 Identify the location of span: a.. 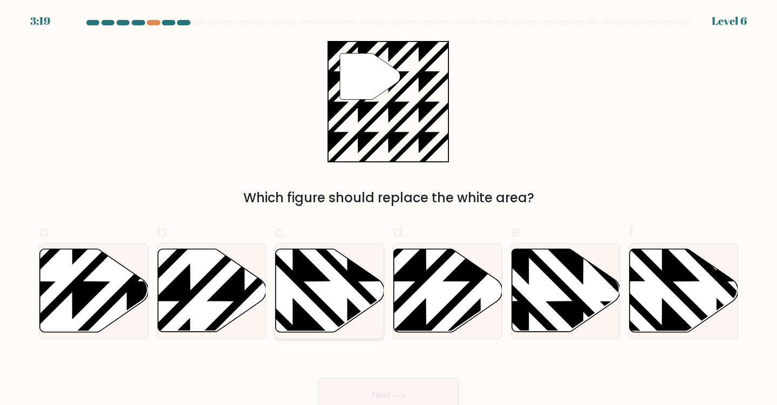
(45, 231).